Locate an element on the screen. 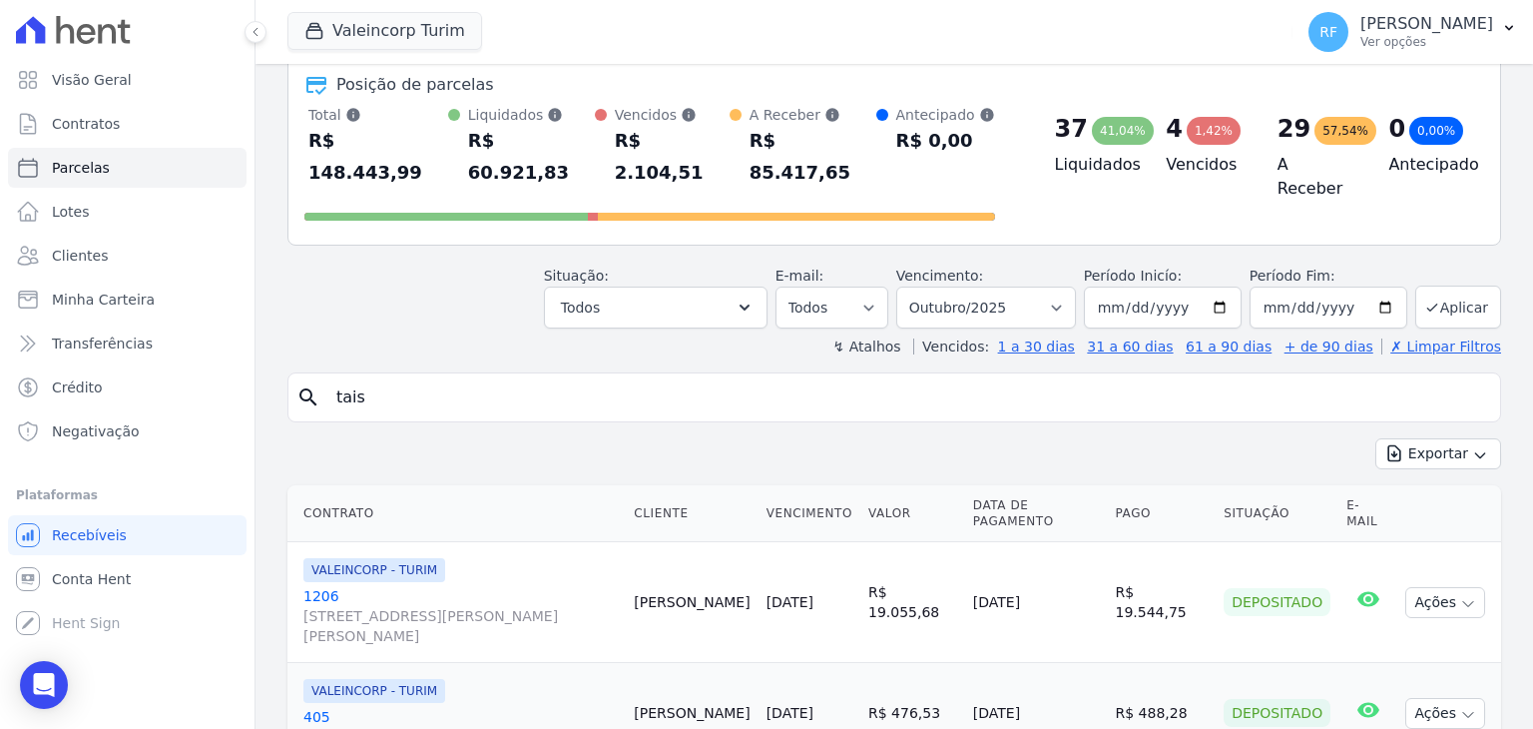 The width and height of the screenshot is (1533, 729). div: Open Intercom Messenger is located at coordinates (44, 685).